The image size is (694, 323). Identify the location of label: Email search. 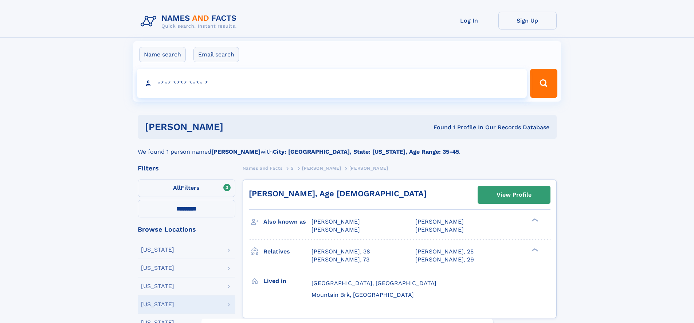
(216, 55).